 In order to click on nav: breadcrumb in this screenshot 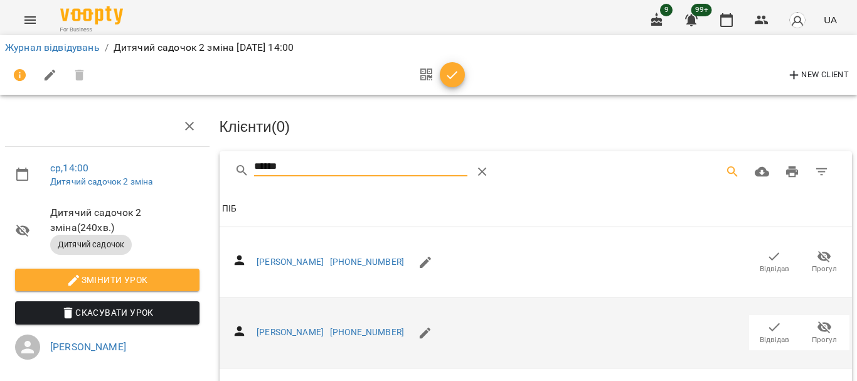, I will do `click(429, 48)`.